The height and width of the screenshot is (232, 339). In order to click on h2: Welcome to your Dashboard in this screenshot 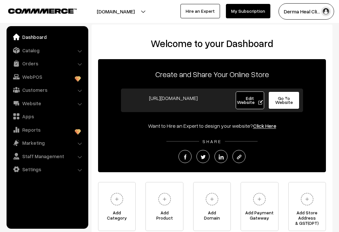, I will do `click(212, 43)`.